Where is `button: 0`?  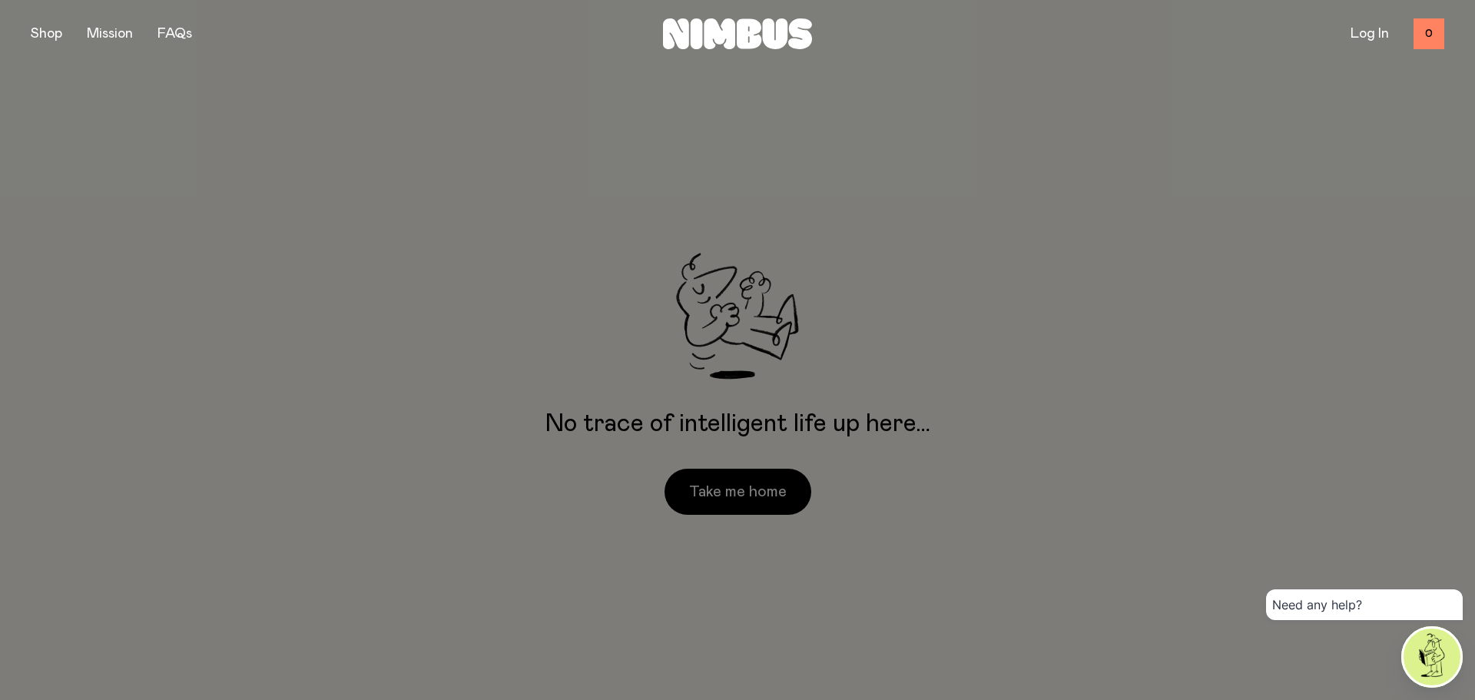
button: 0 is located at coordinates (1429, 34).